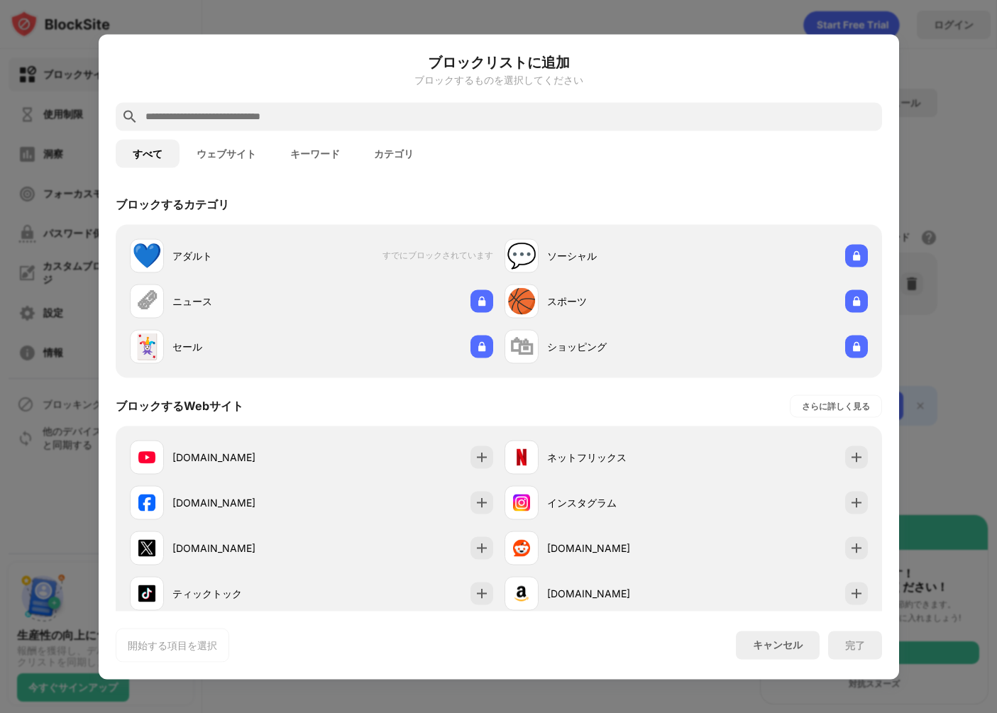 Image resolution: width=997 pixels, height=713 pixels. I want to click on font: カテゴリ, so click(394, 153).